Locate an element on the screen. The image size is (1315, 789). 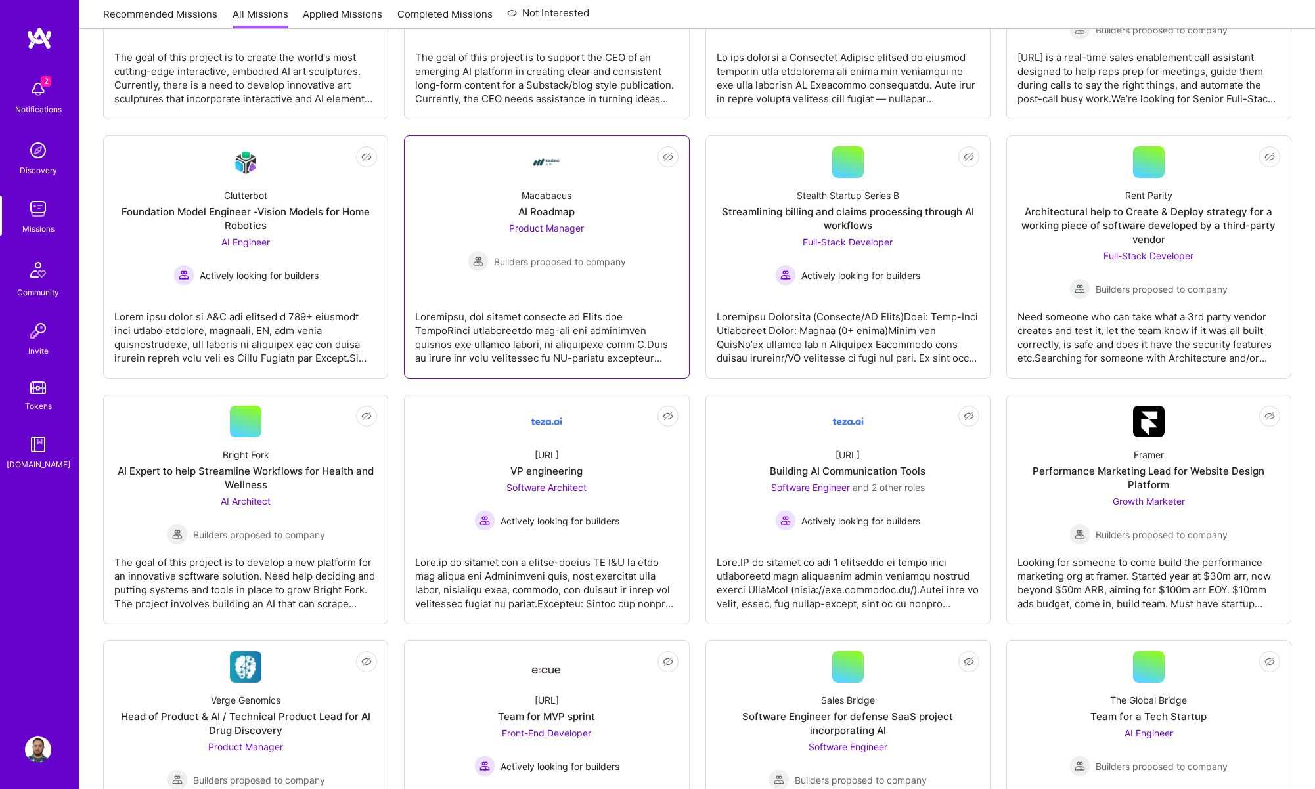
a: Company LogoFramerPerformance Marketing Lead for Website Design PlatformGrowth Marketer Builders ... is located at coordinates (1148, 510).